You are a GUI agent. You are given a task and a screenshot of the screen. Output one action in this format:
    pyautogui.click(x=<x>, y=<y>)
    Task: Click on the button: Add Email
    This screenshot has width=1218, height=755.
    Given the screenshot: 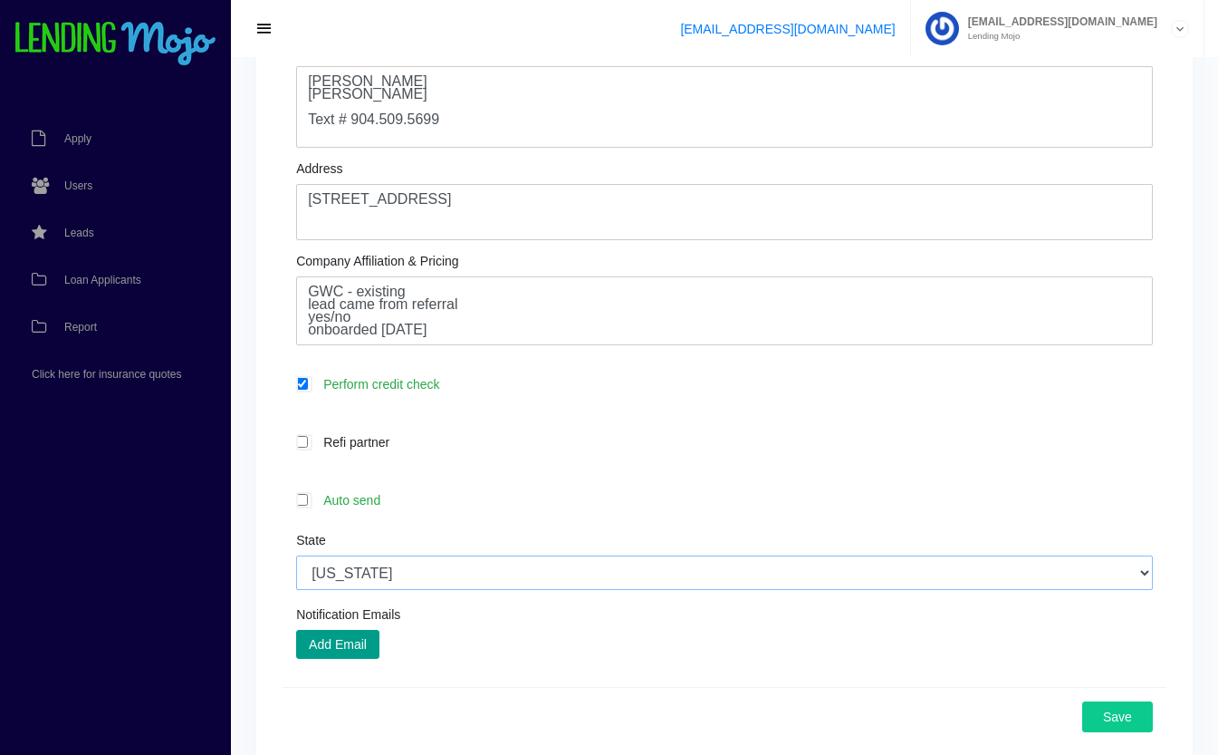 What is the action you would take?
    pyautogui.click(x=338, y=644)
    